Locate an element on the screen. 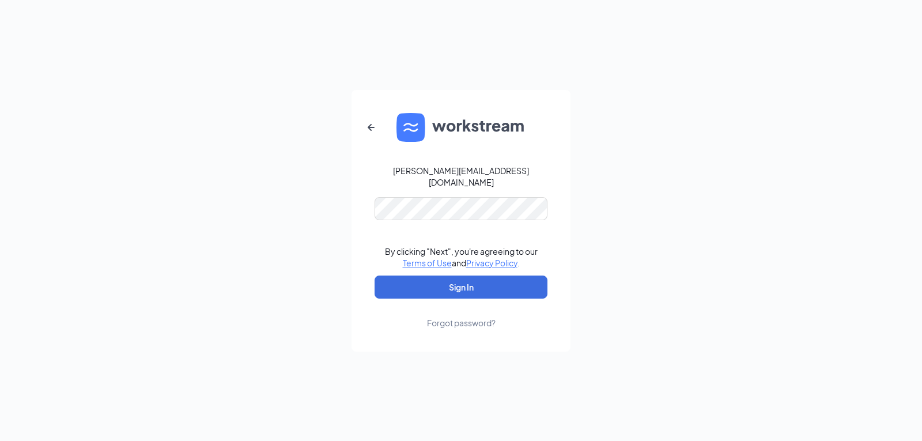  div: Forgot password? is located at coordinates (461, 323).